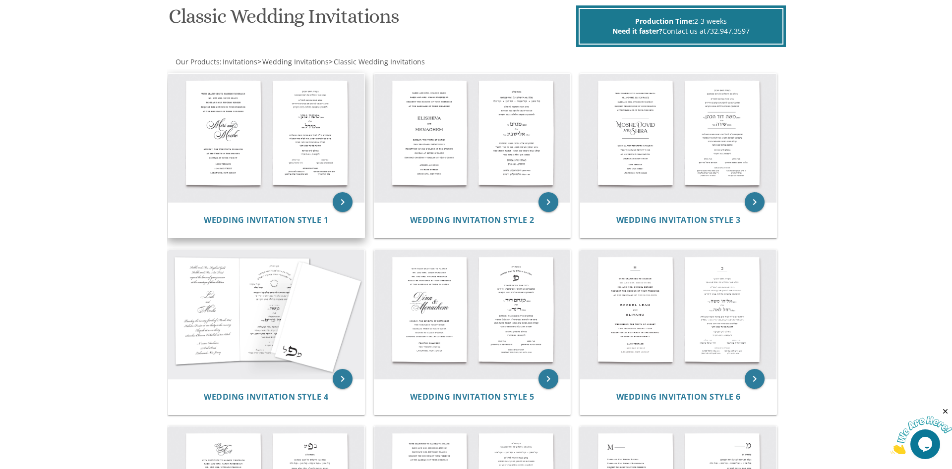 This screenshot has width=952, height=469. I want to click on a: Wedding Invitation Style 1, so click(266, 220).